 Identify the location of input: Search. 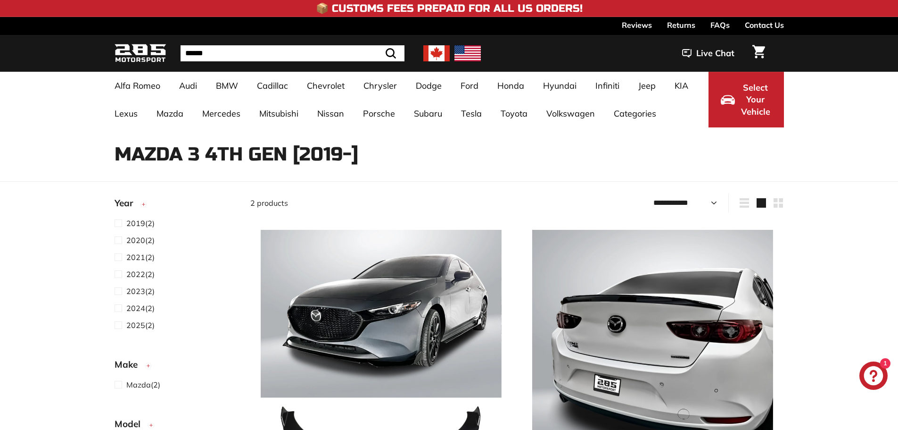
(292, 53).